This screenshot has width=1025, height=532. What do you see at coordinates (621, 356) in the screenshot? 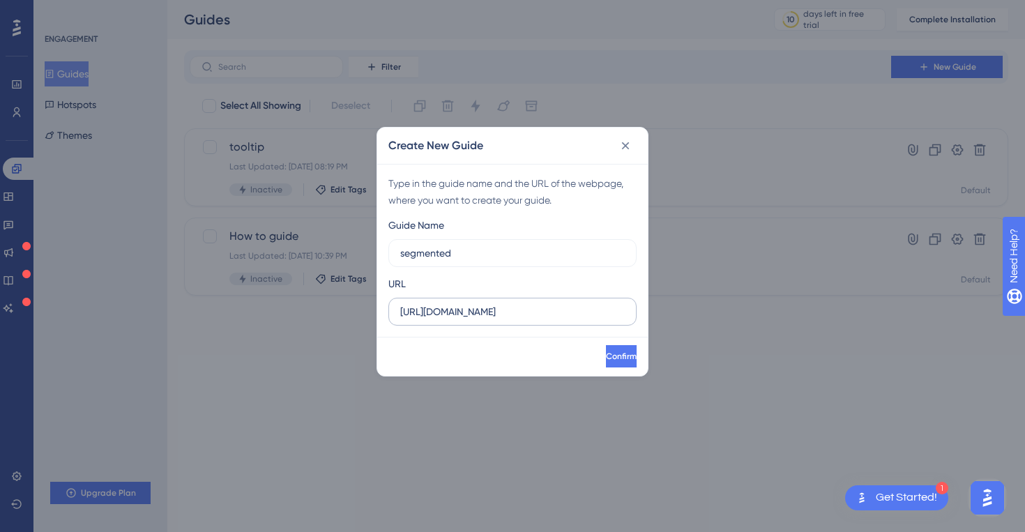
I see `span: Confirm` at bounding box center [621, 356].